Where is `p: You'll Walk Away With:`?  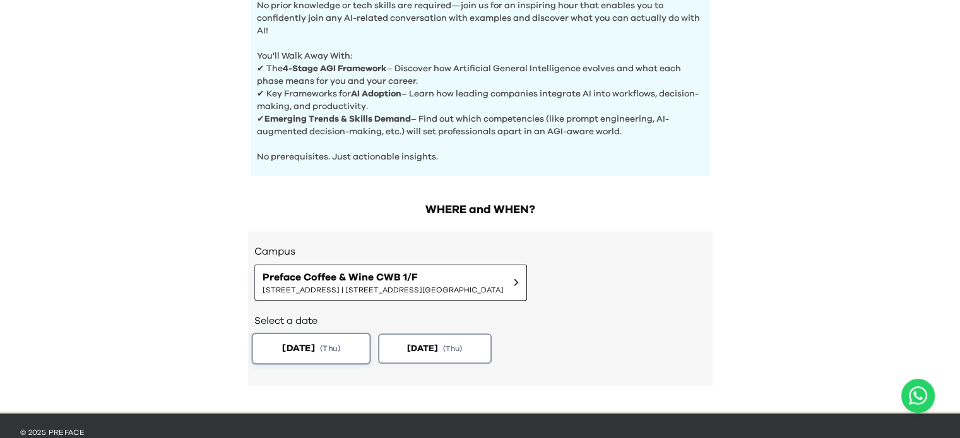 p: You'll Walk Away With: is located at coordinates (480, 50).